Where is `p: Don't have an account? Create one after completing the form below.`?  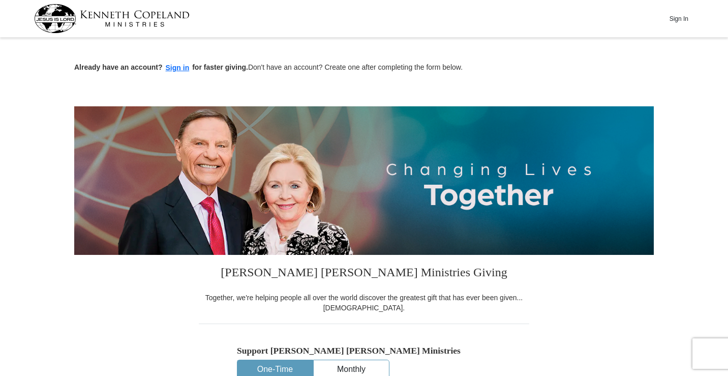
p: Don't have an account? Create one after completing the form below. is located at coordinates (364, 68).